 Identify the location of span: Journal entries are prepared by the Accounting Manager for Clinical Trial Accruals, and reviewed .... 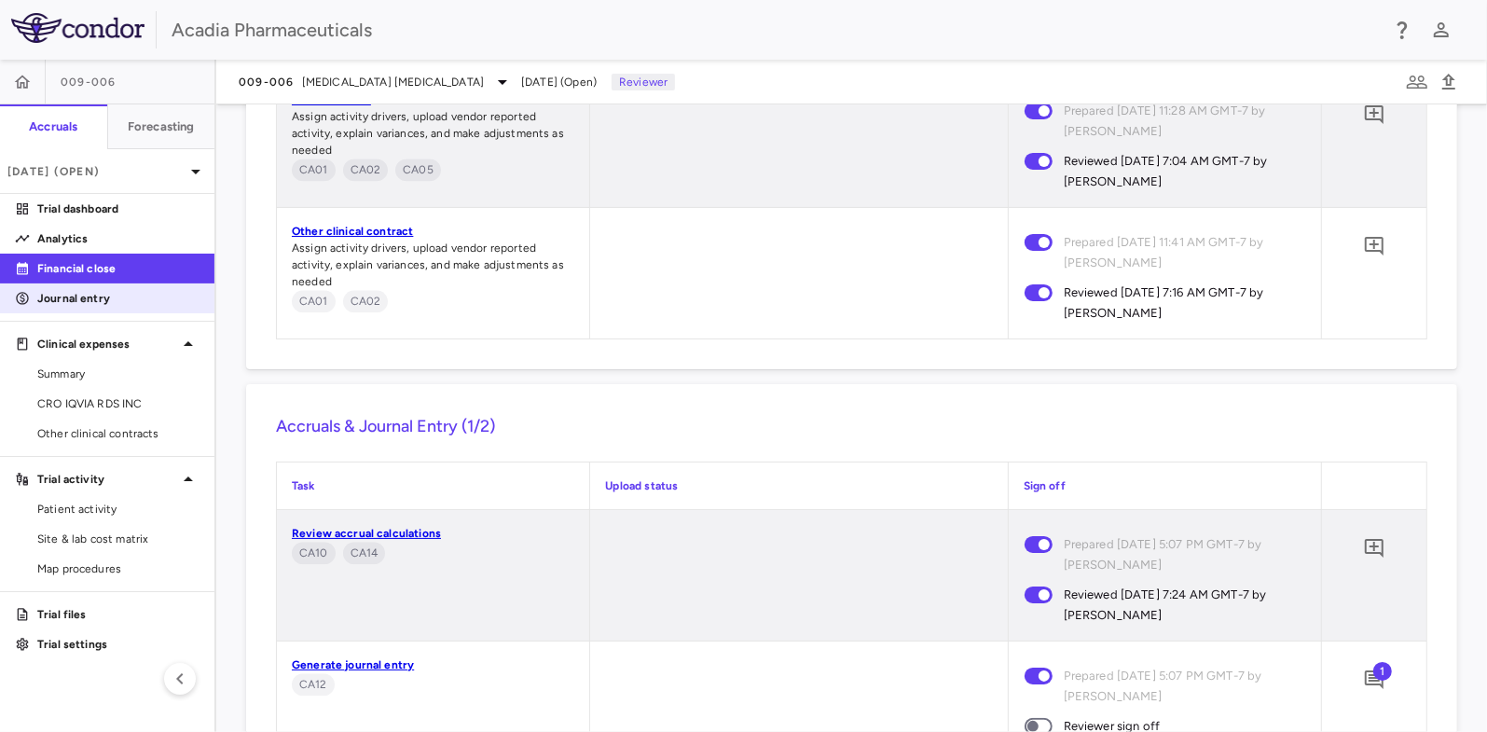
(313, 684).